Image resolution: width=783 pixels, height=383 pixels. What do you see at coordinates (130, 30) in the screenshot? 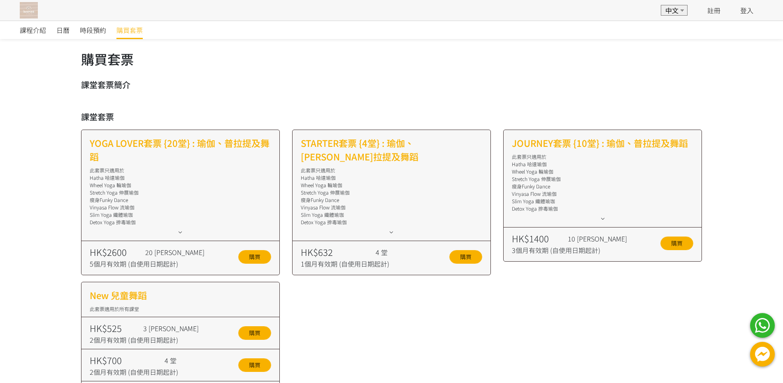
I see `span: 購買套票` at bounding box center [130, 30].